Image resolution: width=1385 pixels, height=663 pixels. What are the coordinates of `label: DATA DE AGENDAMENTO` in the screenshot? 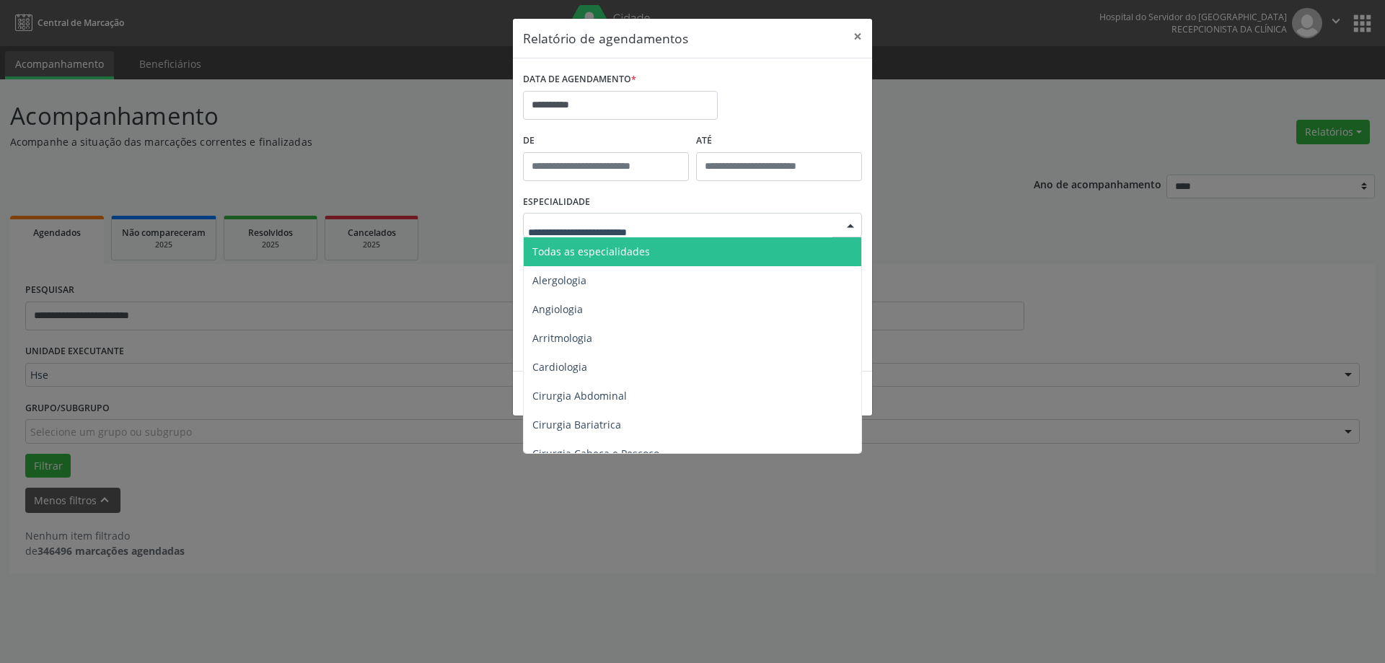 It's located at (579, 79).